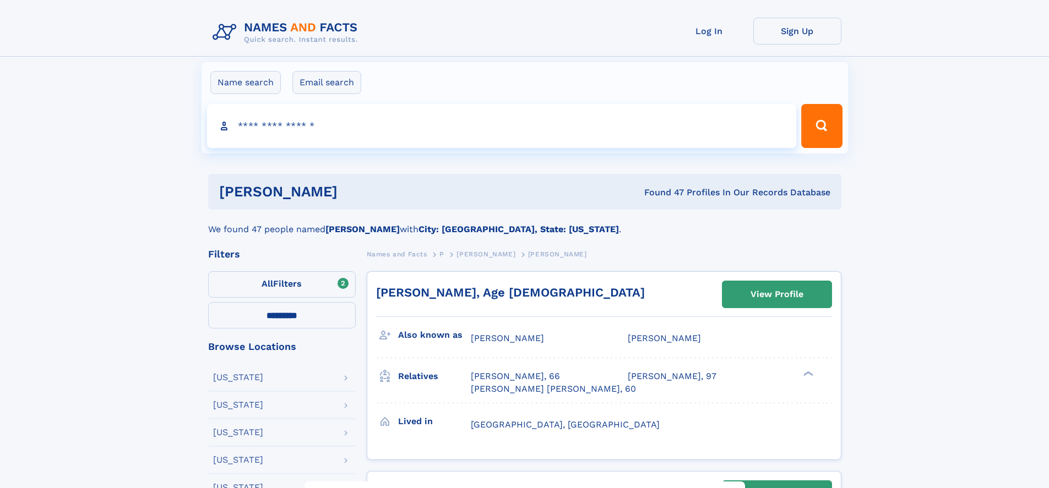  Describe the element at coordinates (287, 32) in the screenshot. I see `img: Logo Names and Facts` at that location.